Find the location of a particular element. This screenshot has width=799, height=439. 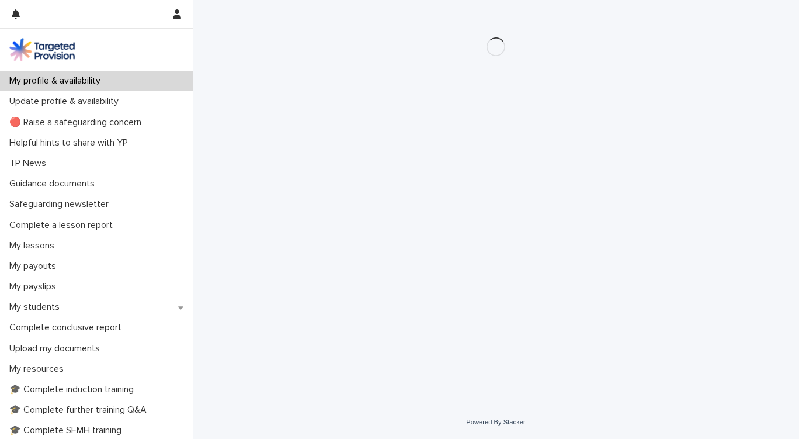

p: My resources is located at coordinates (39, 369).